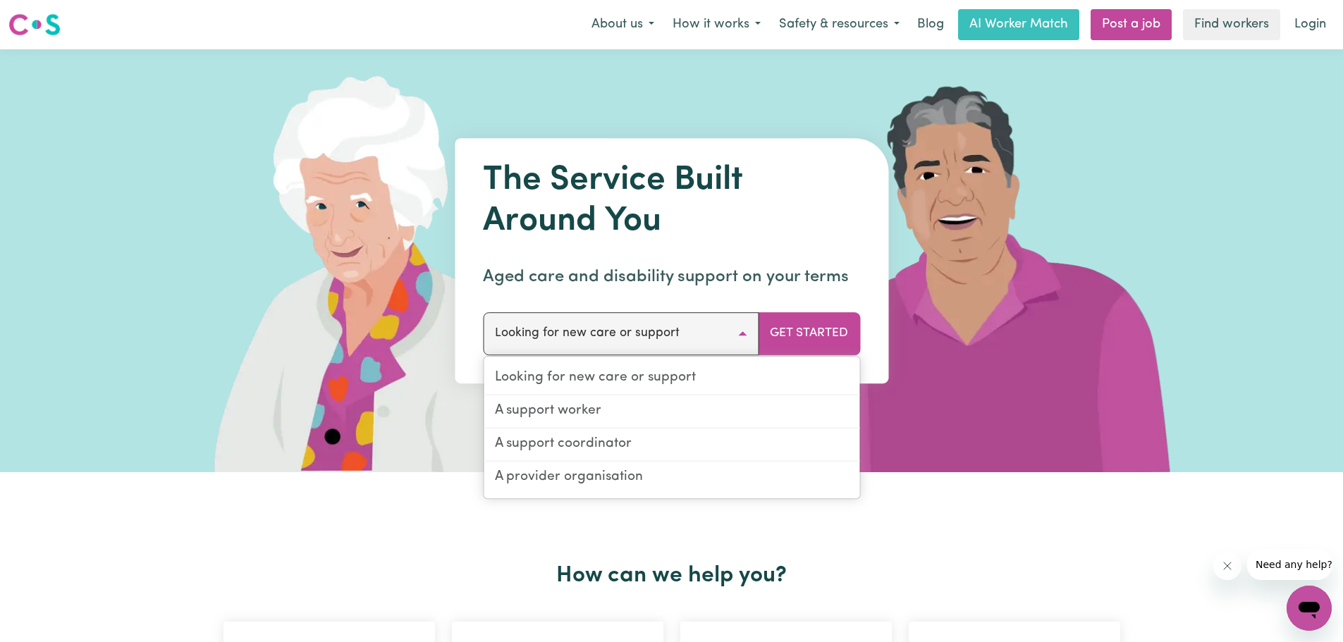  I want to click on h1: The Service Built Around You, so click(671, 201).